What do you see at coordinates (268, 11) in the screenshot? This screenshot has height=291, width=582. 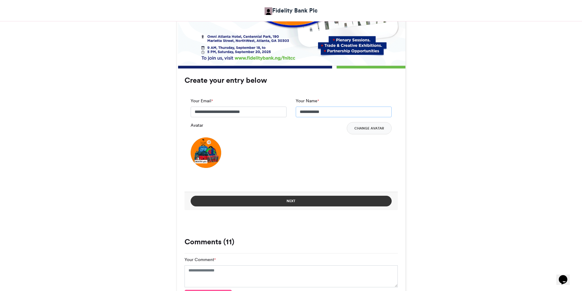 I see `img: Fidelity Bank` at bounding box center [268, 11].